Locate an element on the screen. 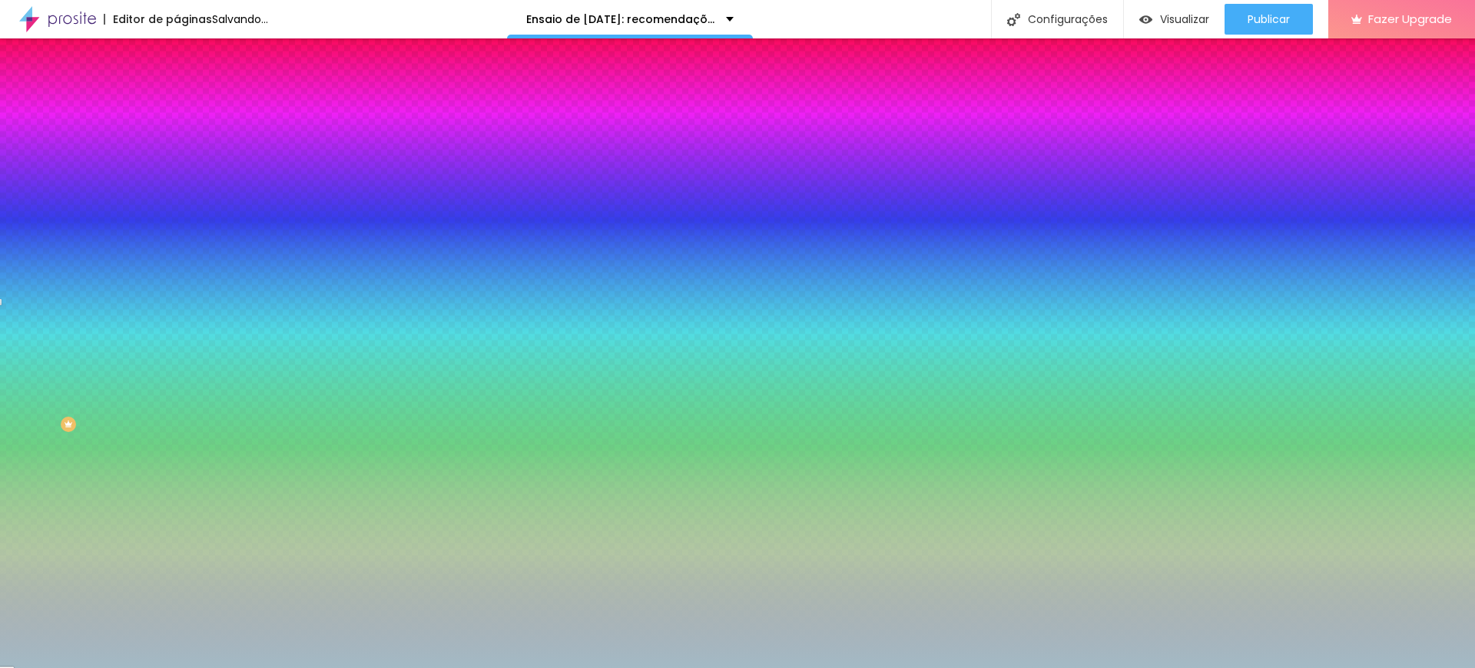  div: Editor de páginas is located at coordinates (157, 19).